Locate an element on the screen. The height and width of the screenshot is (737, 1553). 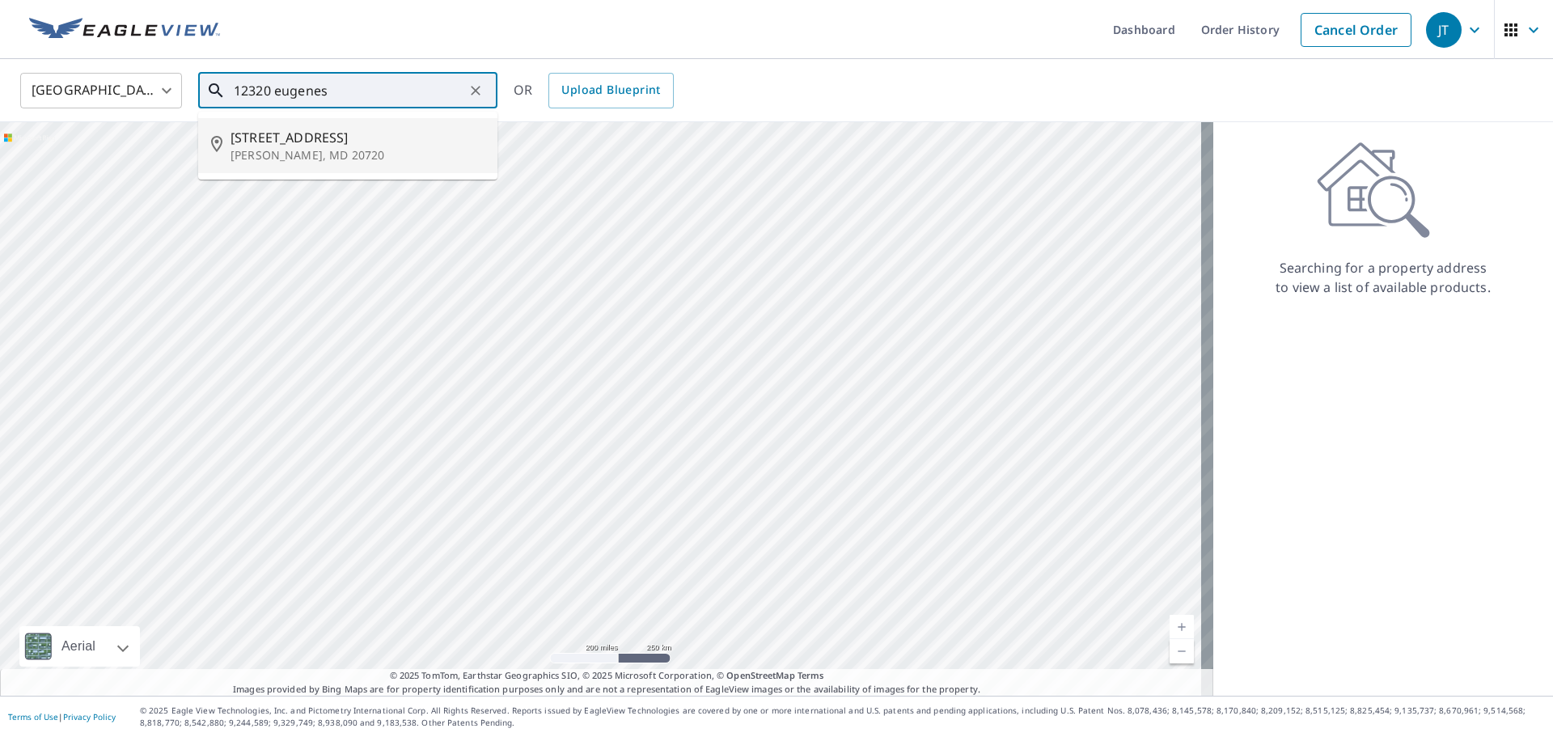
a: Terms is located at coordinates (811, 675).